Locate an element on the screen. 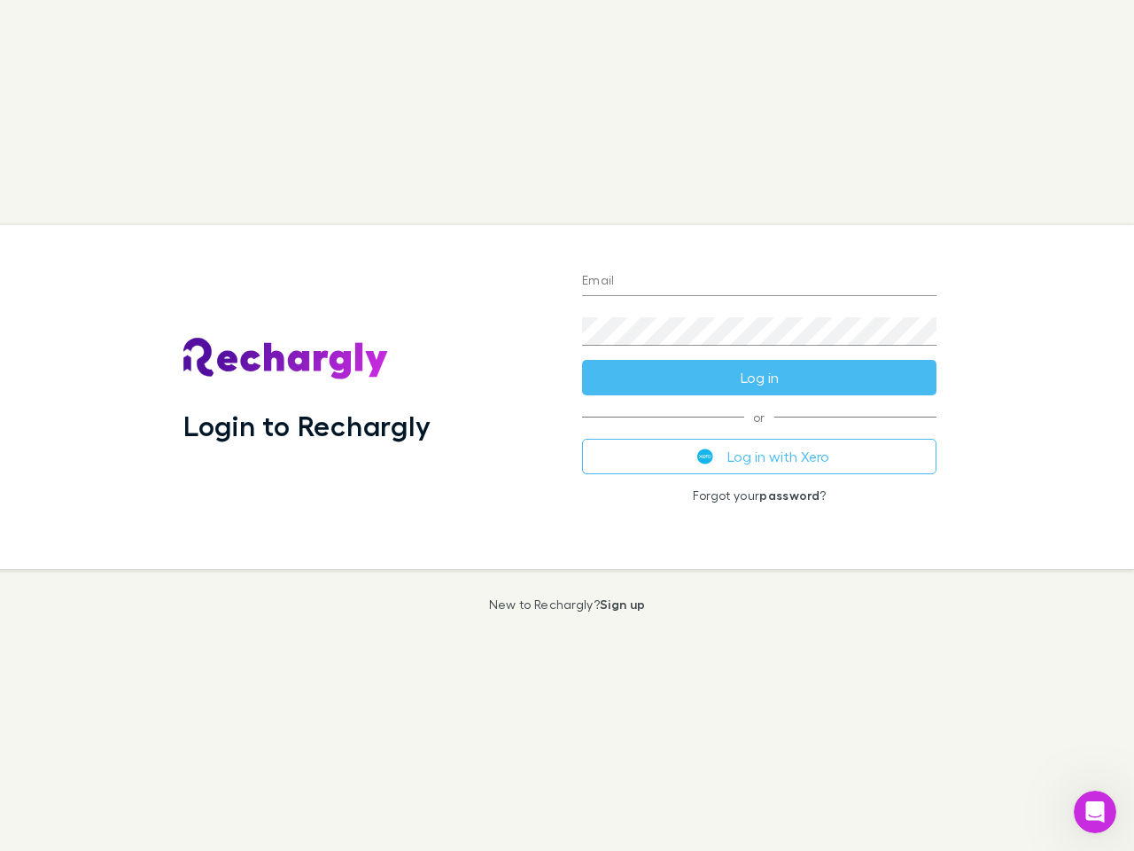  p: New to Rechargly? is located at coordinates (567, 604).